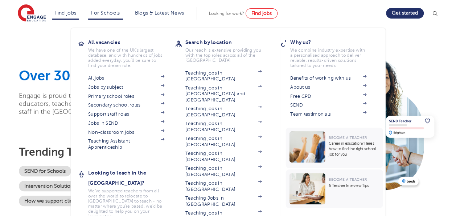 The height and width of the screenshot is (216, 456). Describe the element at coordinates (328, 78) in the screenshot. I see `a: Benefits of working with us` at that location.